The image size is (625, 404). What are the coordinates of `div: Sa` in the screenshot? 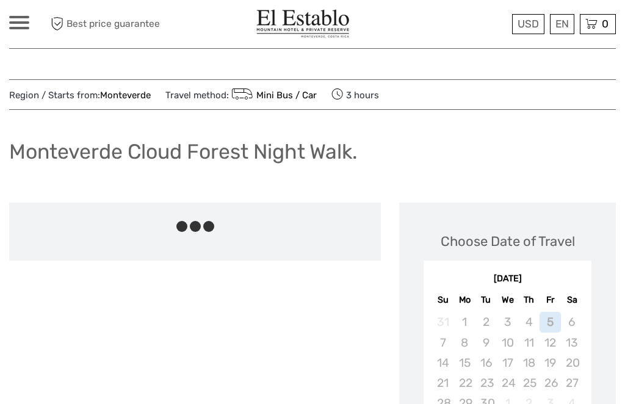 It's located at (571, 300).